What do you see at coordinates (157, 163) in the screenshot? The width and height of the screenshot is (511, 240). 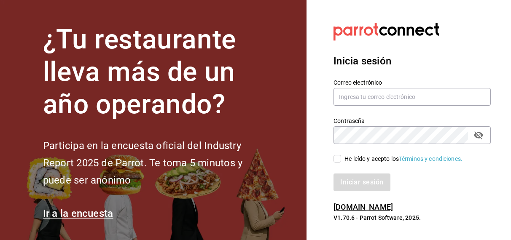 I see `h2: Participa en la encuesta oficial del Industry Report 2025 de Parrot. Te toma 5 minutos y puede se...` at bounding box center [157, 163].